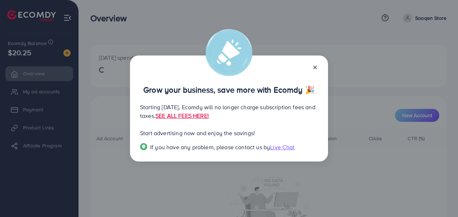  I want to click on img: Popup guide, so click(144, 146).